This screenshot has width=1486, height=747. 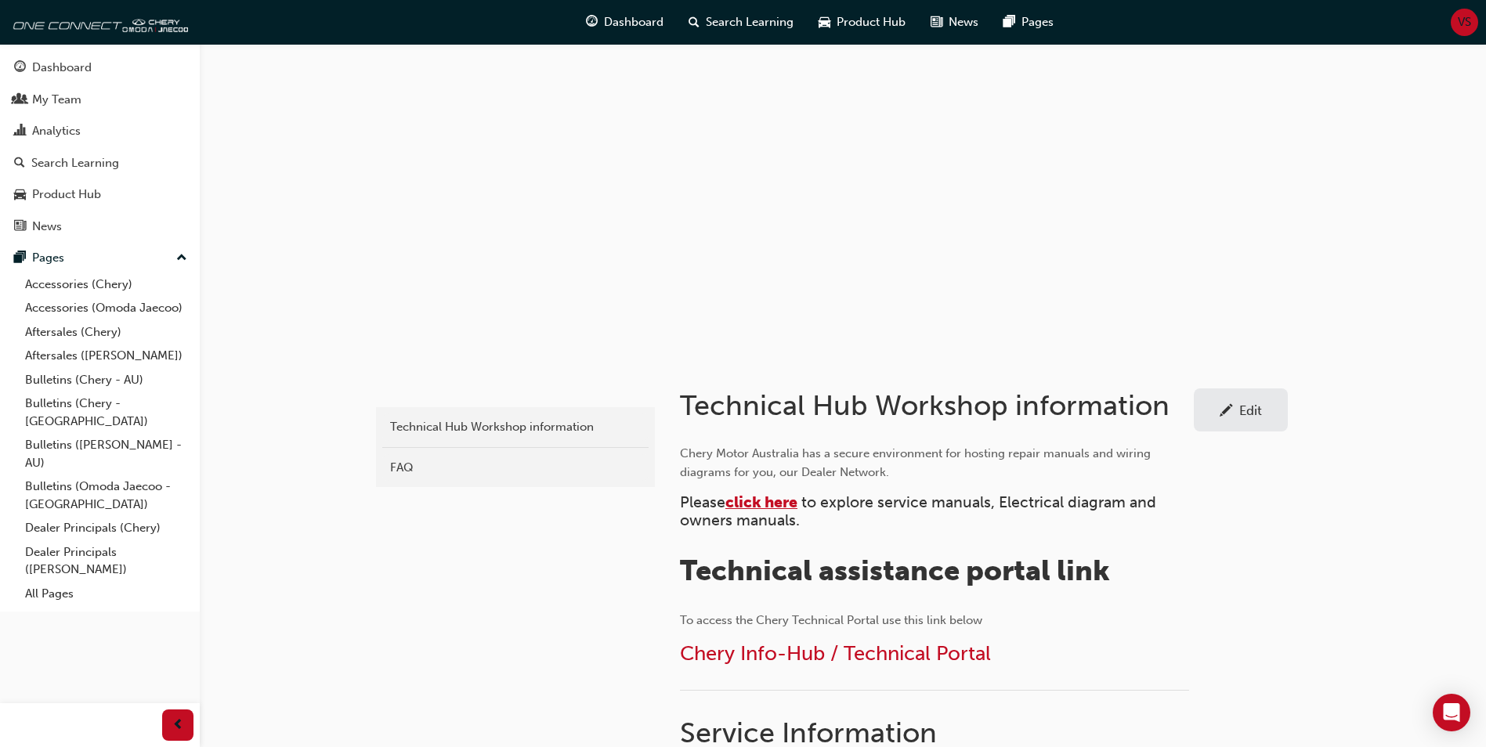 What do you see at coordinates (56, 131) in the screenshot?
I see `div: Analytics` at bounding box center [56, 131].